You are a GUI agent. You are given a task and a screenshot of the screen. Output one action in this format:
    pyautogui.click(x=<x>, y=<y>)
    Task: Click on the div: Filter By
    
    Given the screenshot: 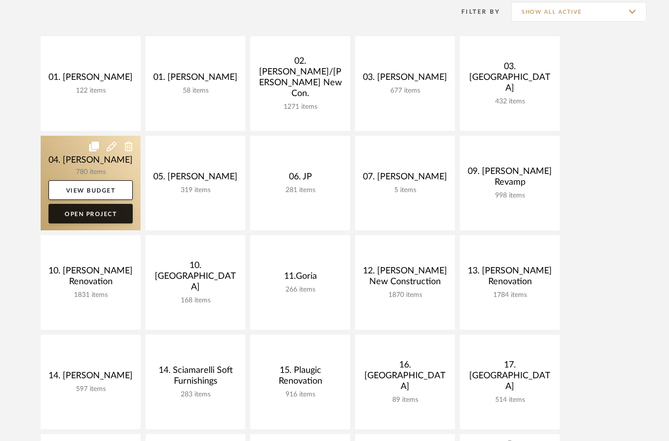 What is the action you would take?
    pyautogui.click(x=474, y=12)
    